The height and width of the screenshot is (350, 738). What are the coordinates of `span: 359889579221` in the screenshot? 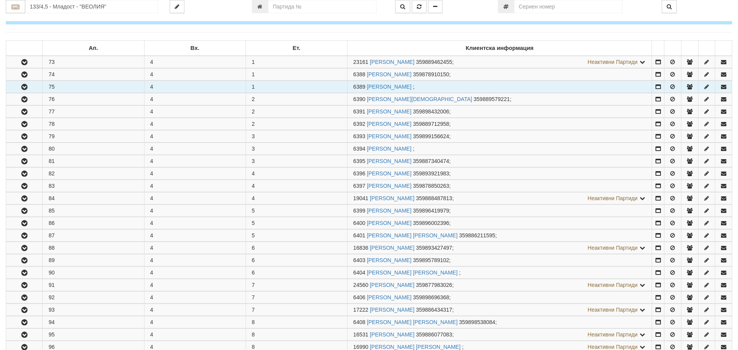 It's located at (491, 99).